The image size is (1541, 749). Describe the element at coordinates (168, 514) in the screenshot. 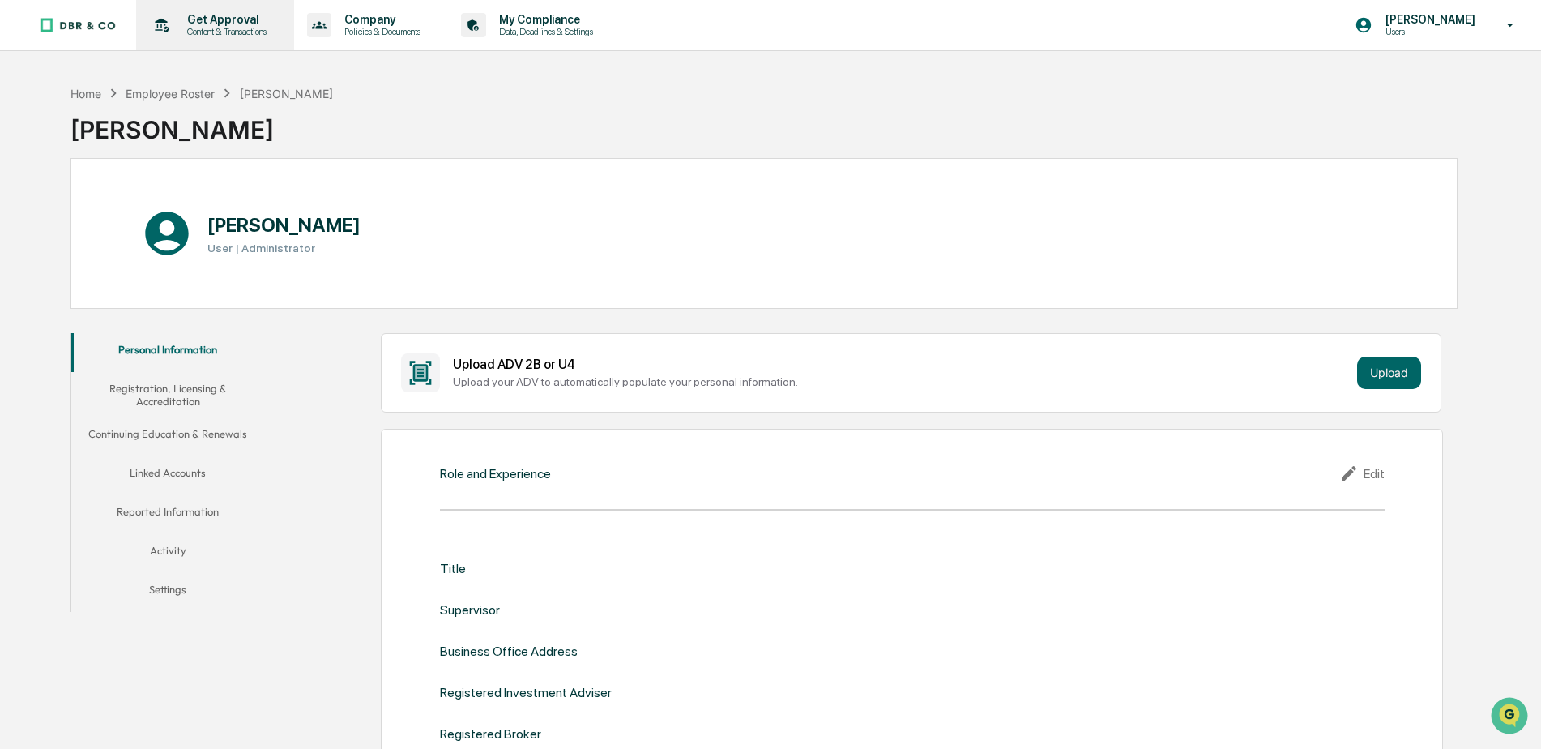

I see `button: Reported Information` at that location.